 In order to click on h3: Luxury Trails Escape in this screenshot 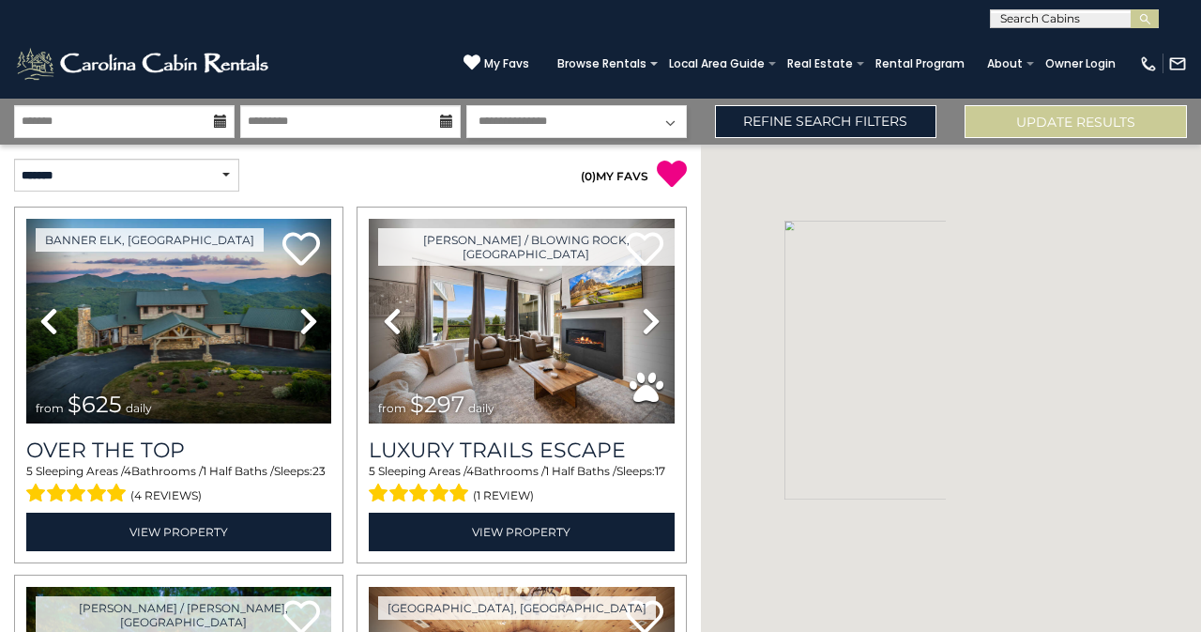, I will do `click(521, 450)`.